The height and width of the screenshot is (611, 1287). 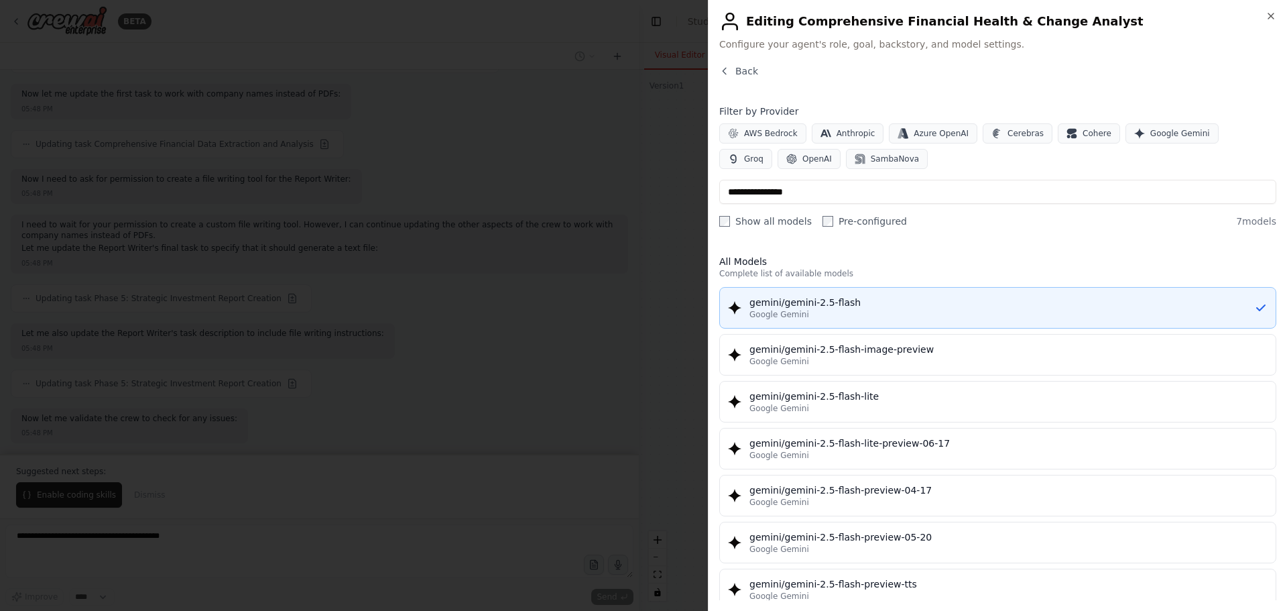 What do you see at coordinates (895, 159) in the screenshot?
I see `span: SambaNova` at bounding box center [895, 159].